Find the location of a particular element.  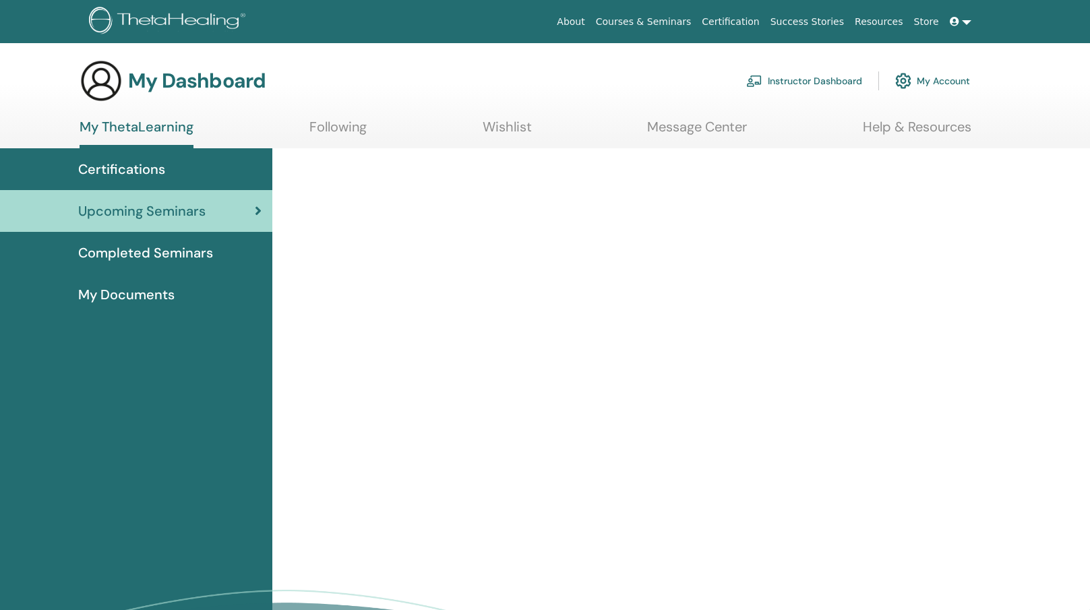

a: Store is located at coordinates (927, 22).